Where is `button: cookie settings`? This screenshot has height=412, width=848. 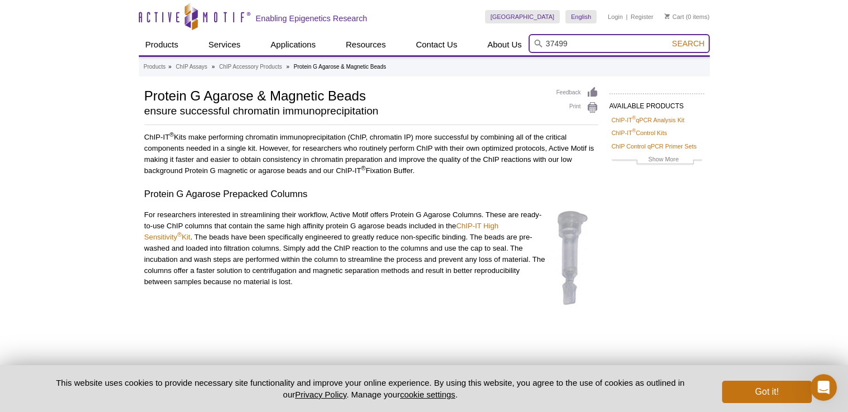 button: cookie settings is located at coordinates (427, 394).